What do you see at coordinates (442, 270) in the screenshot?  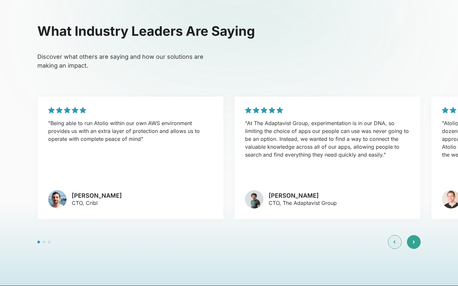 I see `div: Chat Widget` at bounding box center [442, 270].